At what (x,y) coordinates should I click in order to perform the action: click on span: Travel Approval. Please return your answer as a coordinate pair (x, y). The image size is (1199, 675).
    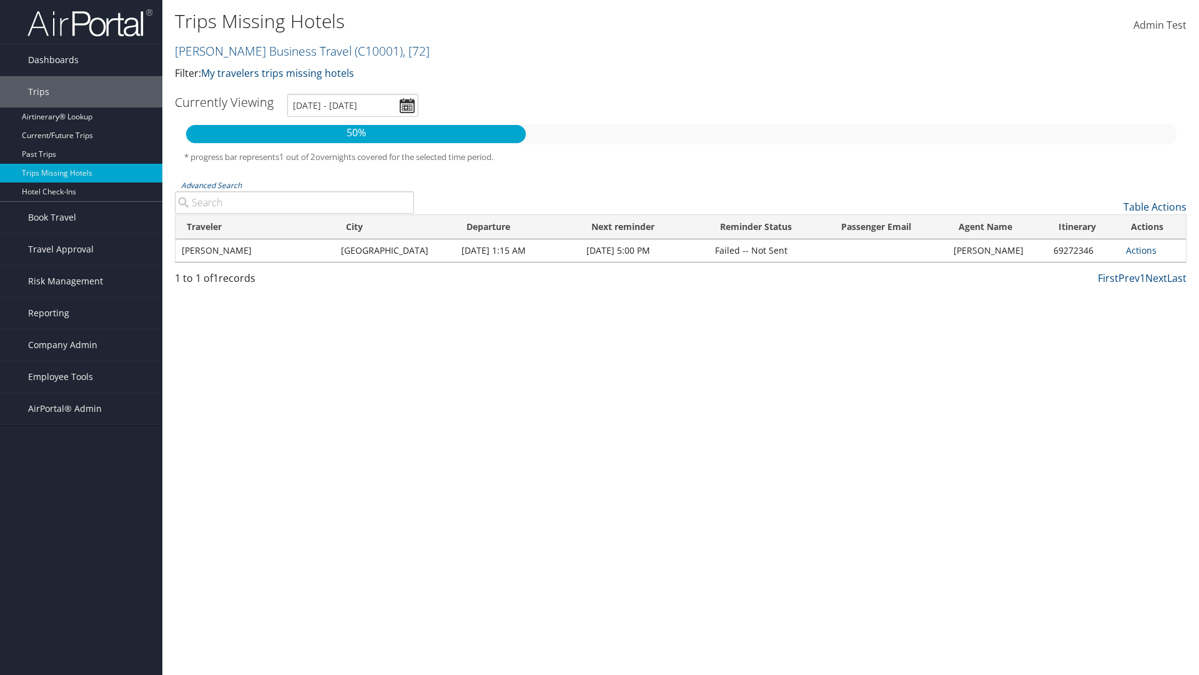
    Looking at the image, I should click on (61, 249).